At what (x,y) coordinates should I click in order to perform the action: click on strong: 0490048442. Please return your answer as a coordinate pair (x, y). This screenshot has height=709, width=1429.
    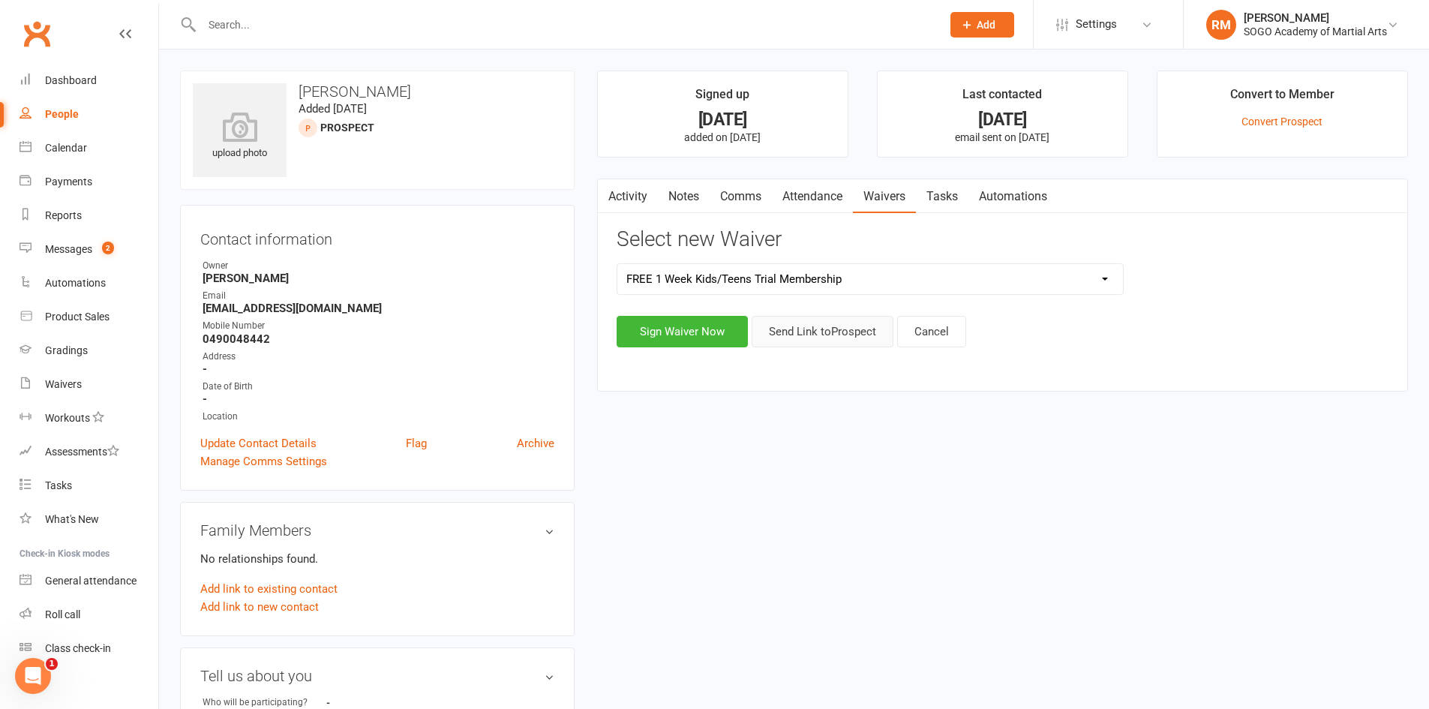
    Looking at the image, I should click on (378, 339).